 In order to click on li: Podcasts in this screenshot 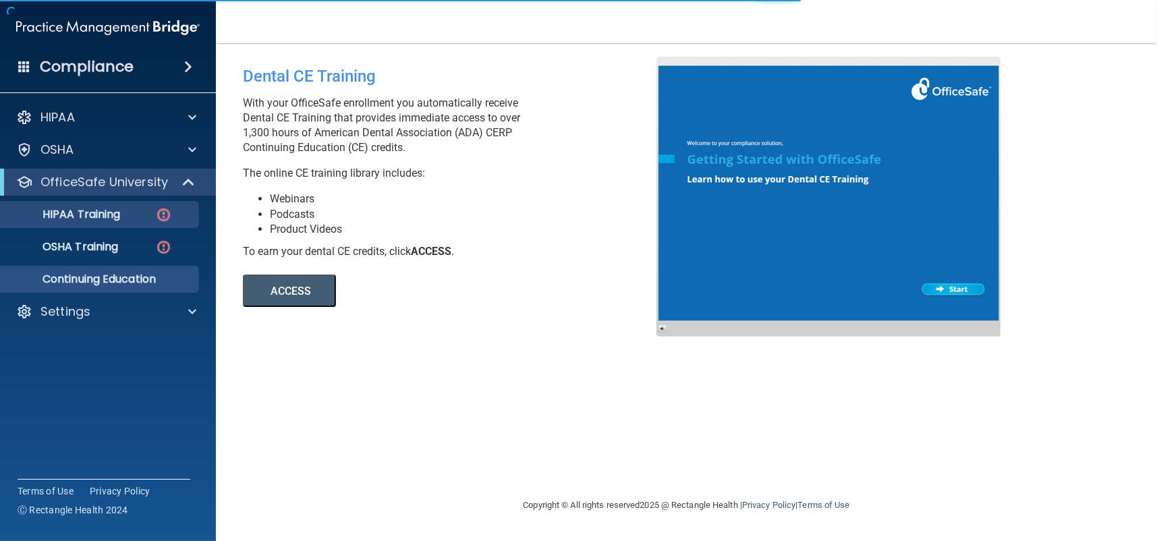, I will do `click(468, 215)`.